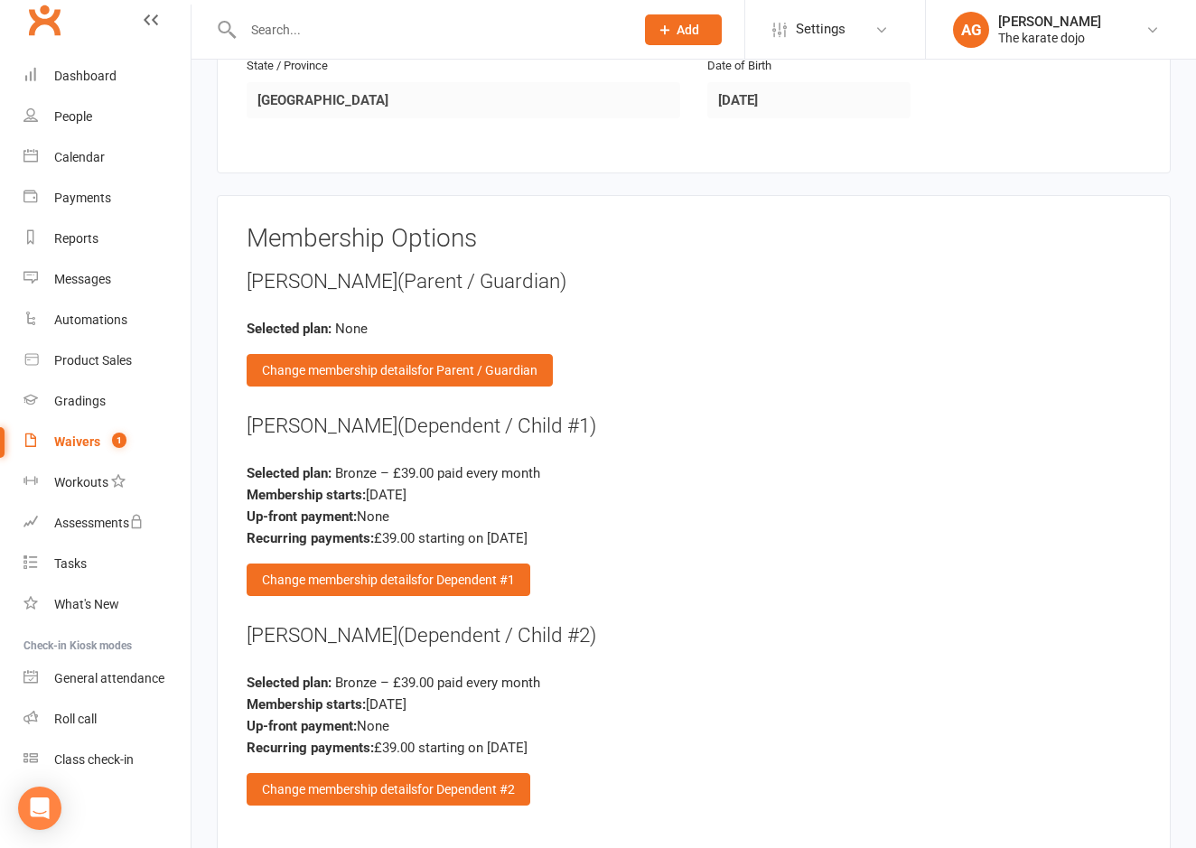  I want to click on span: for Dependent #1, so click(466, 580).